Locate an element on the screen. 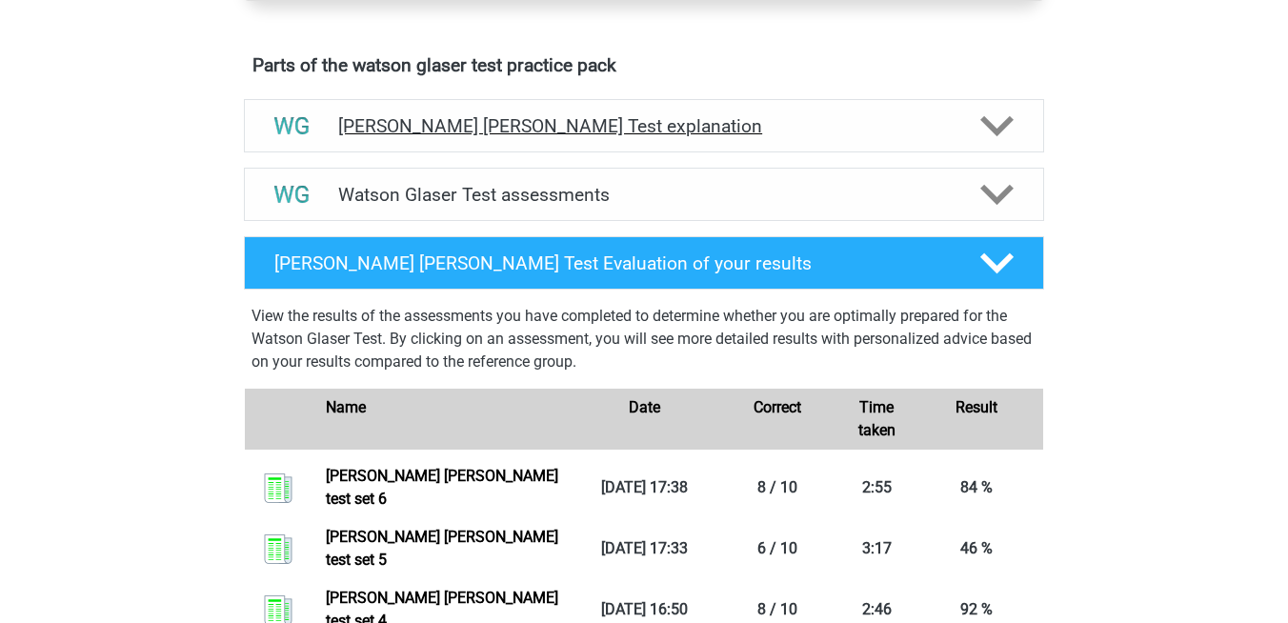  img: watson glaser test explanations is located at coordinates (291, 126).